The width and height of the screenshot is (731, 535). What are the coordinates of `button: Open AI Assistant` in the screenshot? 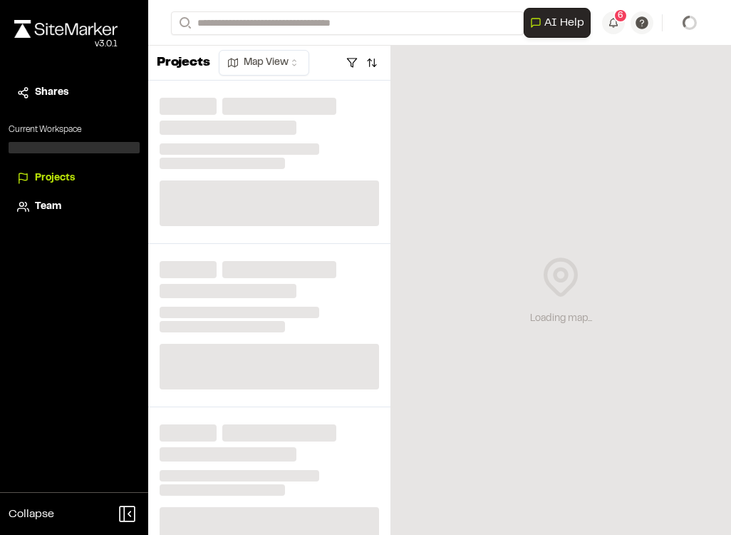 It's located at (558, 23).